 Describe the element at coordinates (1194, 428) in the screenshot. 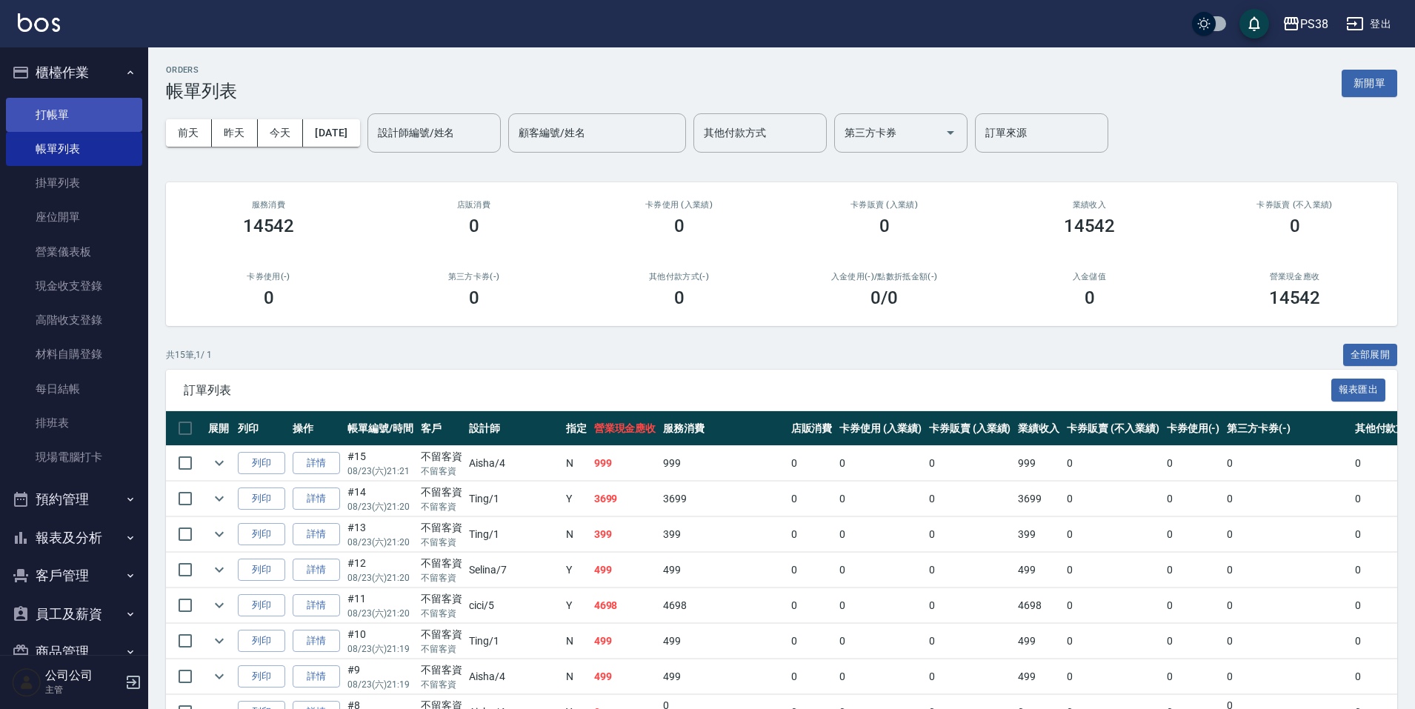

I see `th: 卡券使用(-)` at that location.